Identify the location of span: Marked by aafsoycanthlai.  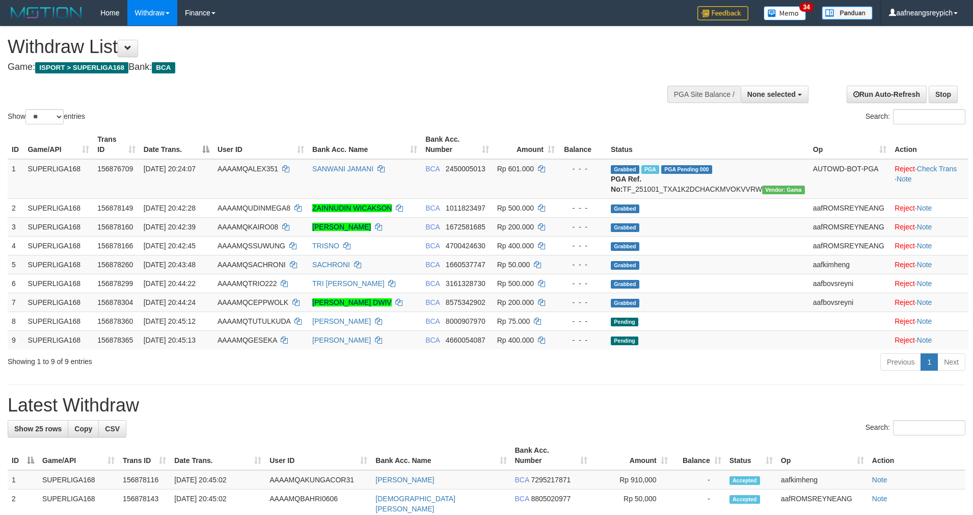
(650, 169).